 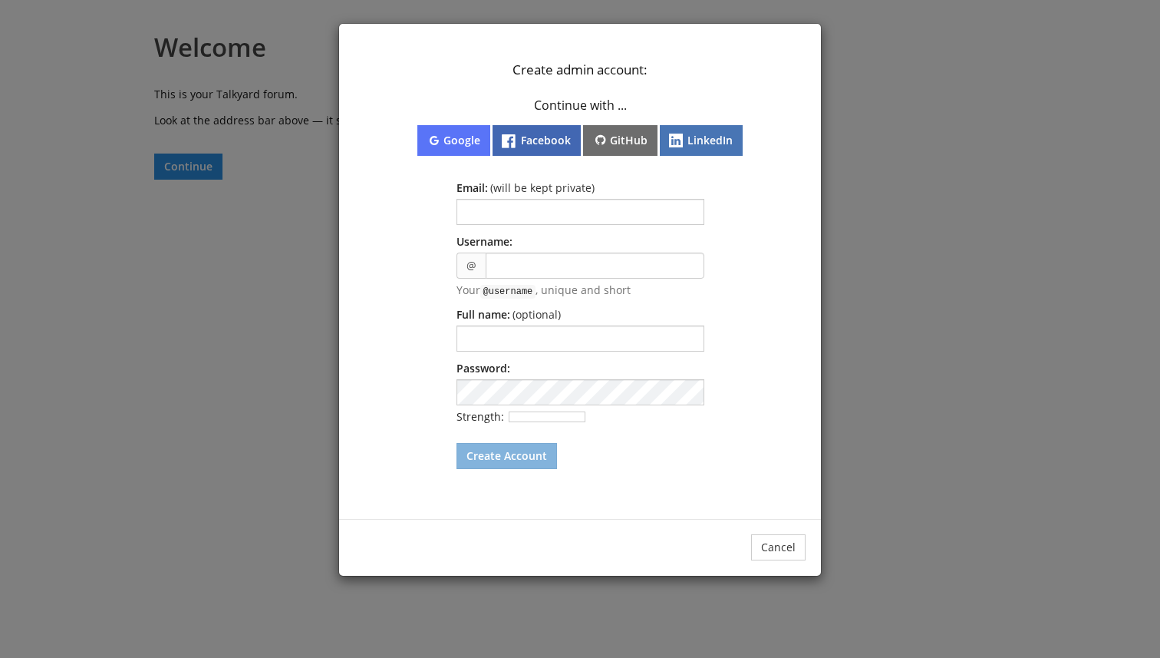 I want to click on p: Continue with ..., so click(x=580, y=105).